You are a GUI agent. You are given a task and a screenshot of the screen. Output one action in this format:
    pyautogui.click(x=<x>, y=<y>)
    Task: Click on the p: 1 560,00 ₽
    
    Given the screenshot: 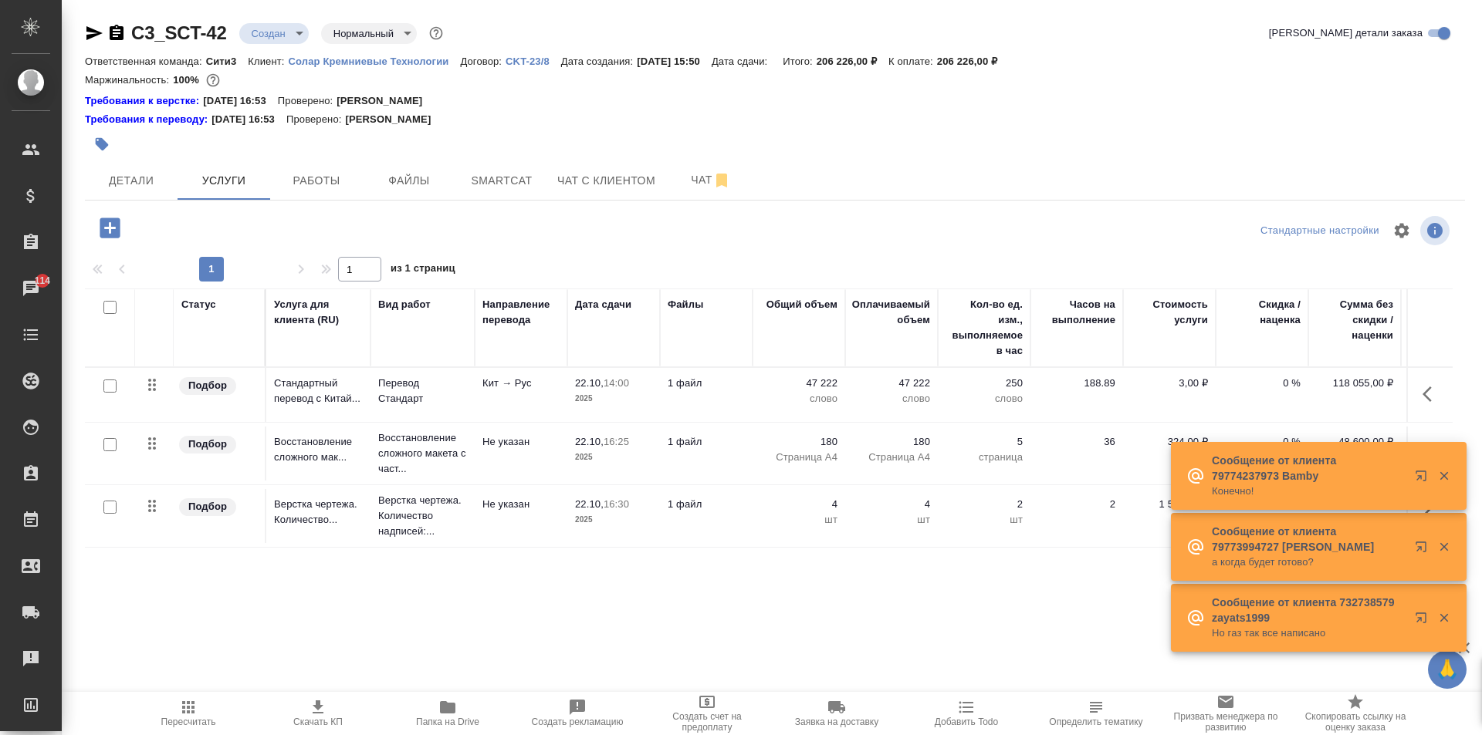 What is the action you would take?
    pyautogui.click(x=1169, y=505)
    